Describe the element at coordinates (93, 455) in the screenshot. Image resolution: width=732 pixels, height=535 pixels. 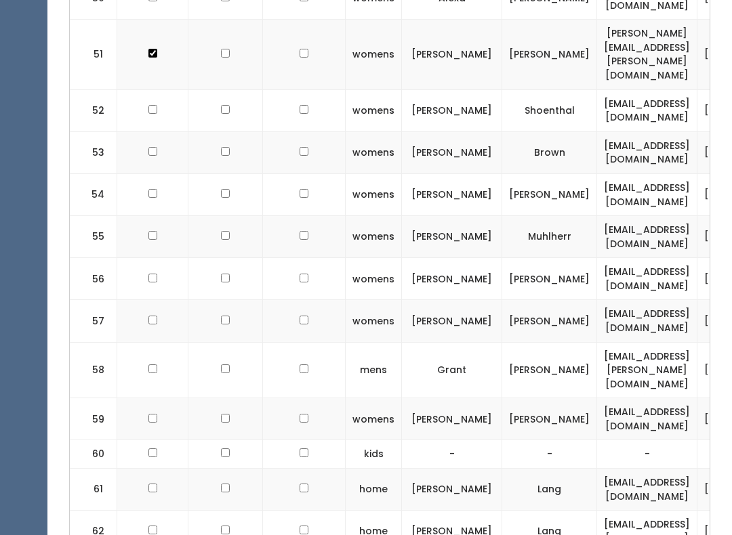
I see `td: 60` at that location.